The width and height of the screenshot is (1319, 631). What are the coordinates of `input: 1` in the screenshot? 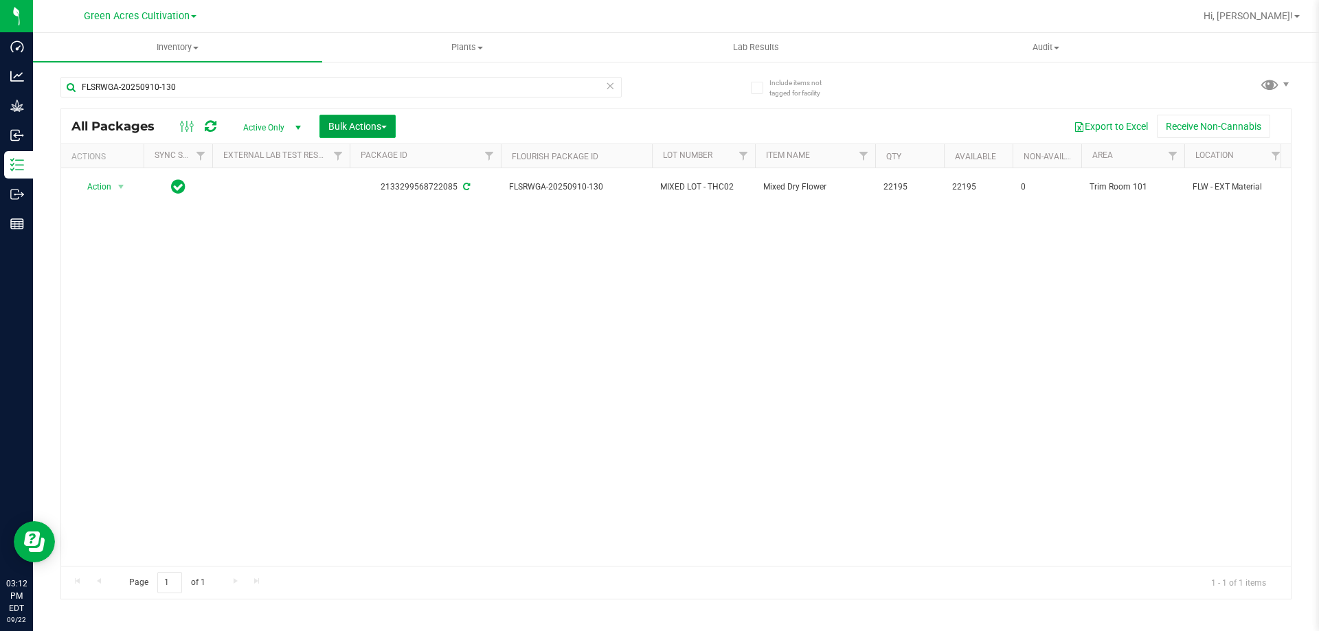 It's located at (170, 582).